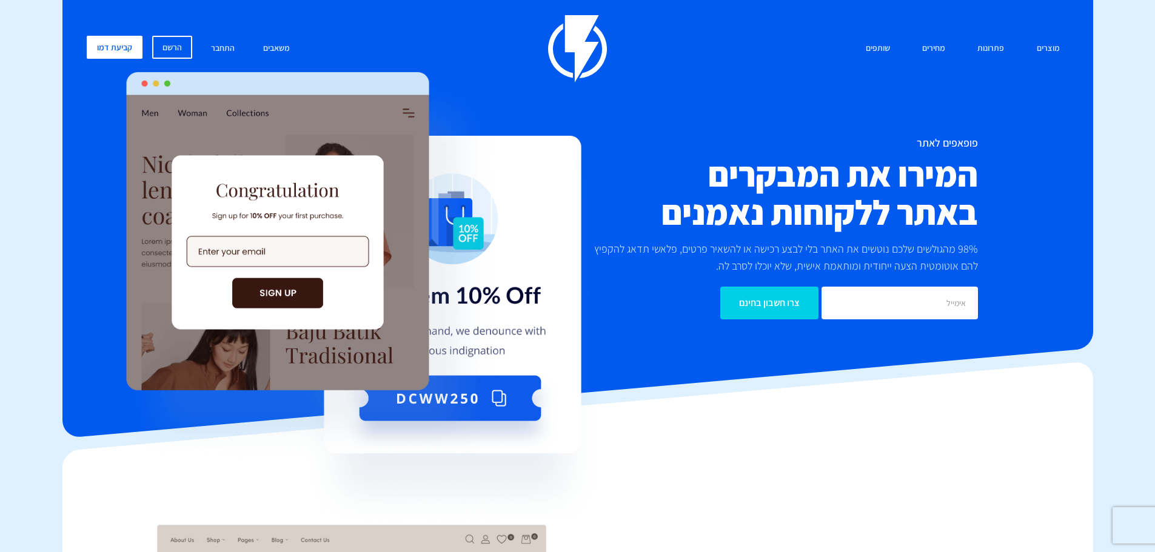 Image resolution: width=1155 pixels, height=552 pixels. What do you see at coordinates (222, 48) in the screenshot?
I see `a: התחבר` at bounding box center [222, 48].